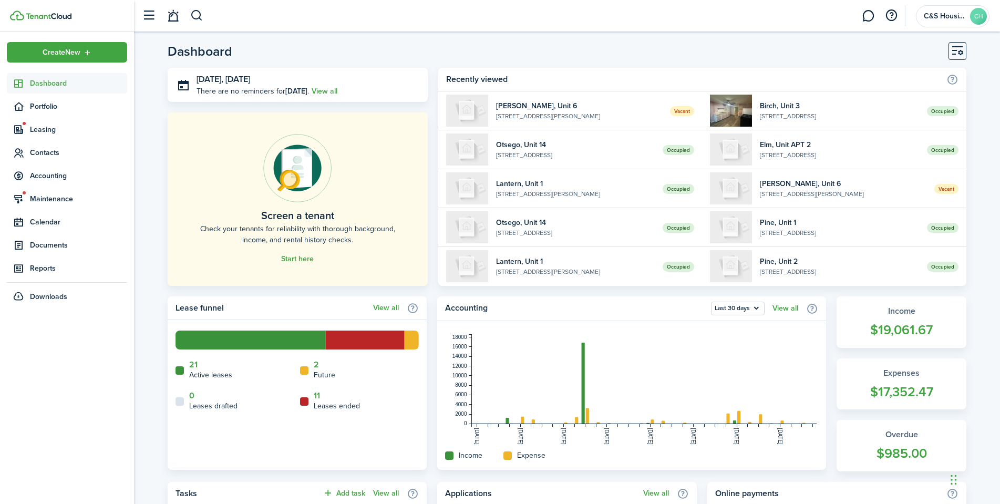 The image size is (1000, 504). Describe the element at coordinates (693, 79) in the screenshot. I see `home-widget-title: Recently viewed` at that location.